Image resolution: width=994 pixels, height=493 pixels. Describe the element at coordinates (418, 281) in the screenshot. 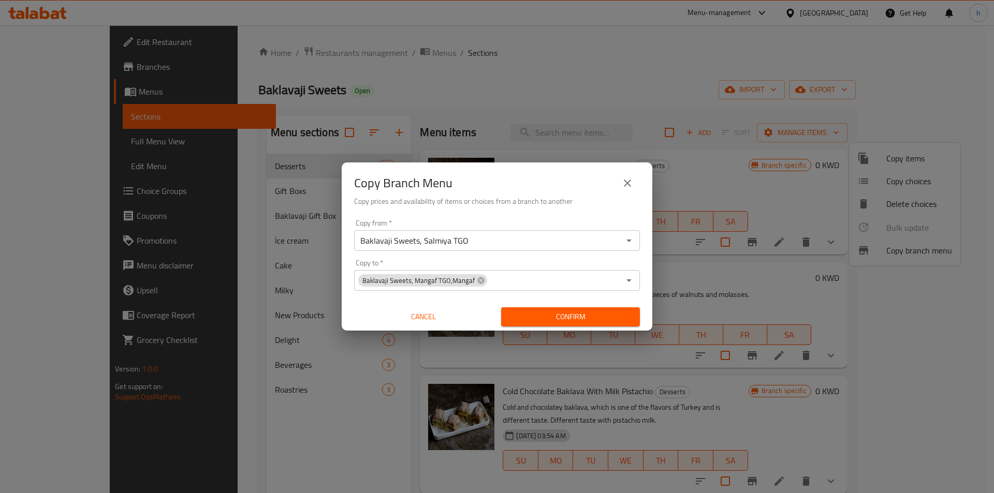

I see `span: Baklavaji Sweets, Mangaf TGO,Mangaf` at that location.